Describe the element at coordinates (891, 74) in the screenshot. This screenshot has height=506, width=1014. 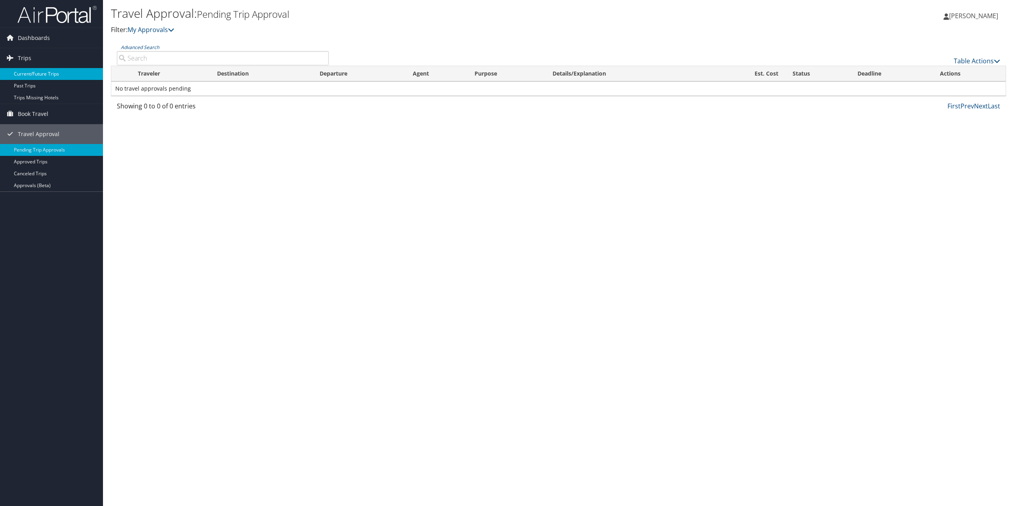
I see `th: Deadline: activate to sort column descending` at that location.